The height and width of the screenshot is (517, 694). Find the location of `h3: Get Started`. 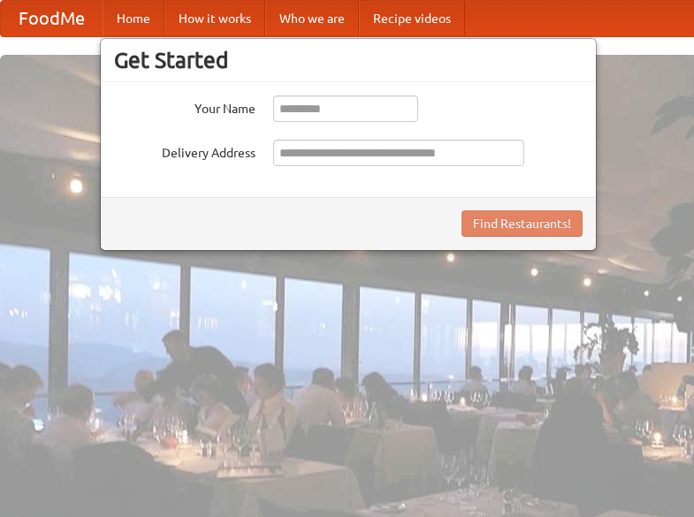

h3: Get Started is located at coordinates (348, 60).